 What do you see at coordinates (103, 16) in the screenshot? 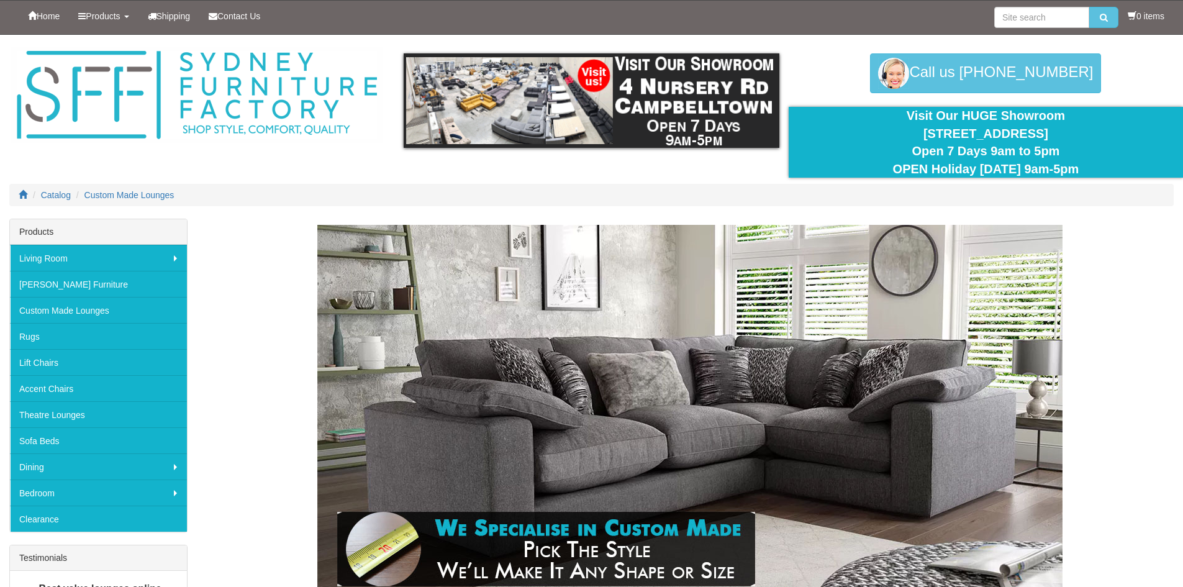
I see `a: Products` at bounding box center [103, 16].